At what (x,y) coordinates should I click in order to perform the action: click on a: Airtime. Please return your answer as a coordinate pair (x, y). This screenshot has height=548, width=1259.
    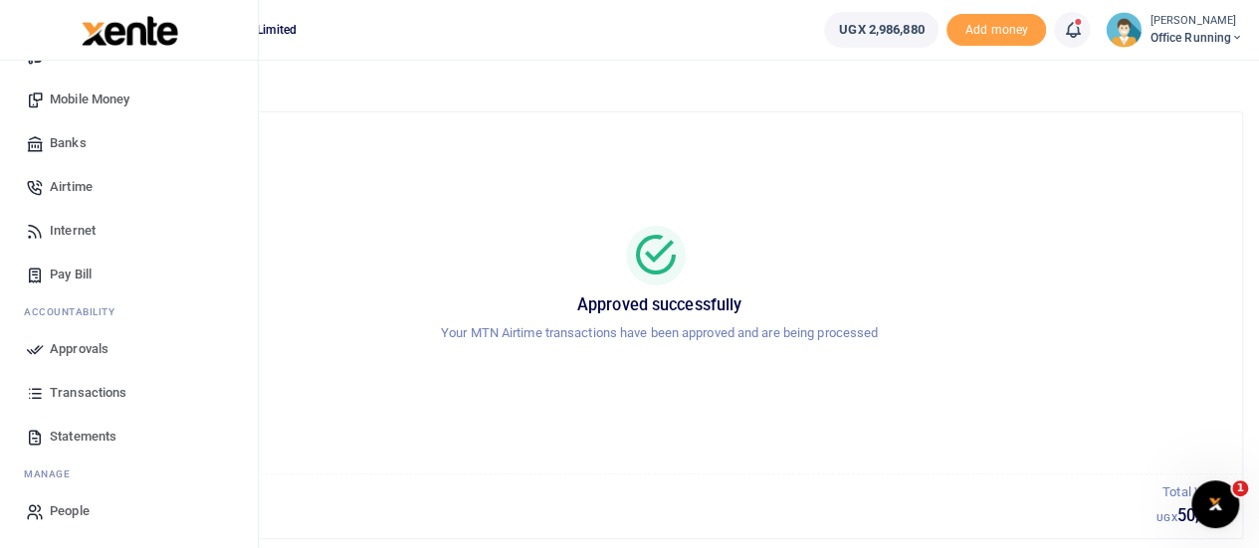
    Looking at the image, I should click on (128, 187).